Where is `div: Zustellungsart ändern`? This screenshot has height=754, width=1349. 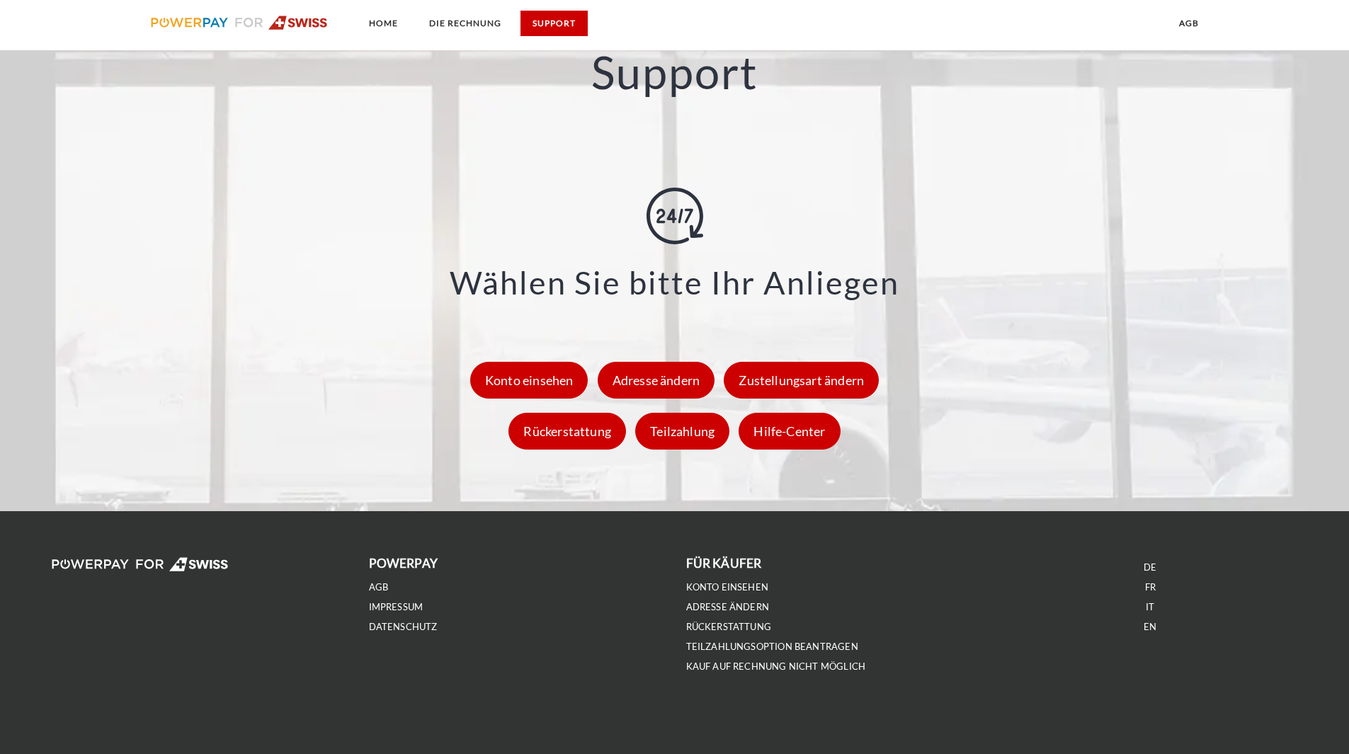 div: Zustellungsart ändern is located at coordinates (801, 380).